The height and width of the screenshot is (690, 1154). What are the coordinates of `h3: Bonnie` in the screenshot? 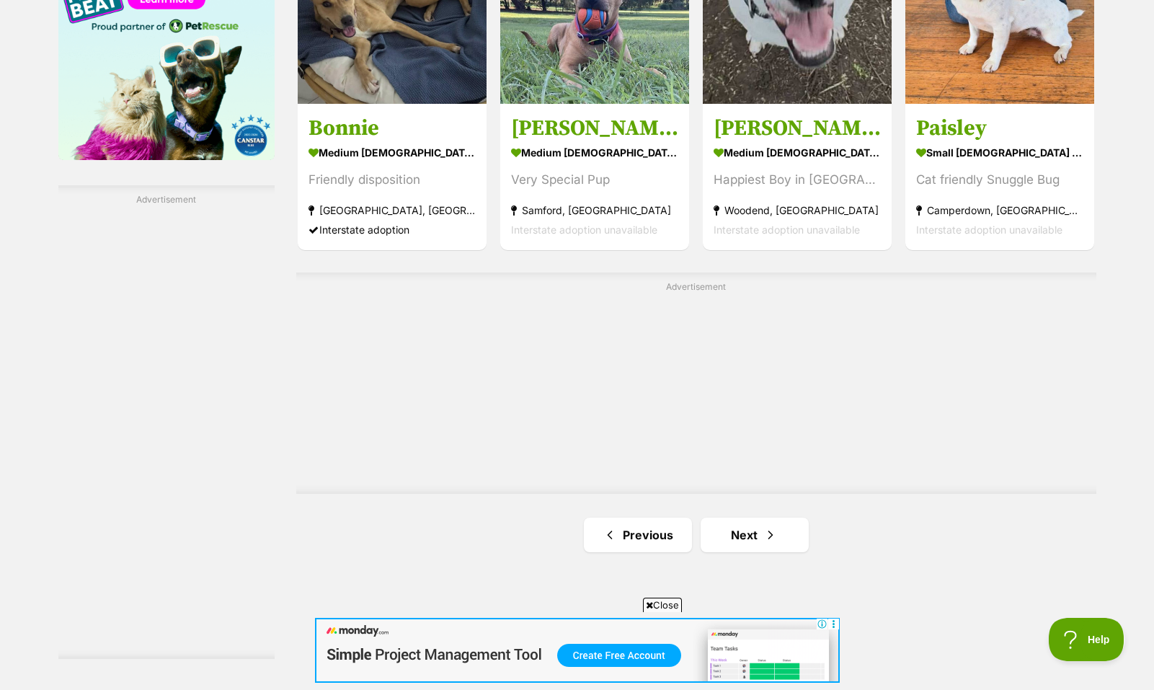 It's located at (392, 128).